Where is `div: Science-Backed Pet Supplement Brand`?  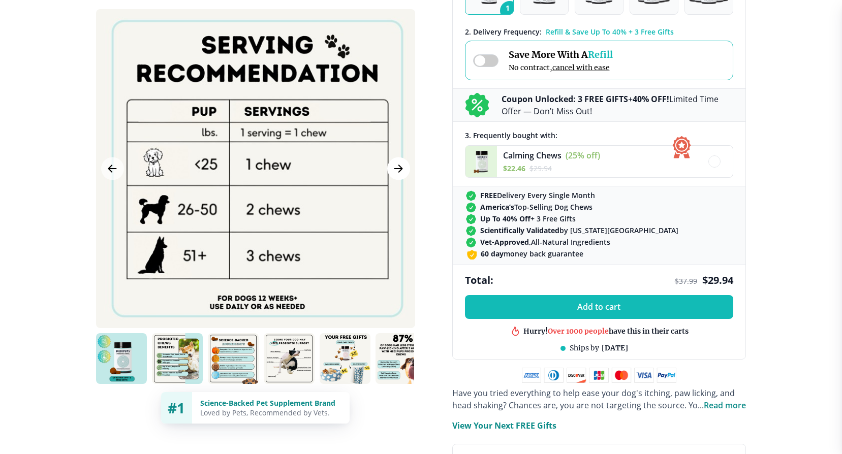 div: Science-Backed Pet Supplement Brand is located at coordinates (271, 403).